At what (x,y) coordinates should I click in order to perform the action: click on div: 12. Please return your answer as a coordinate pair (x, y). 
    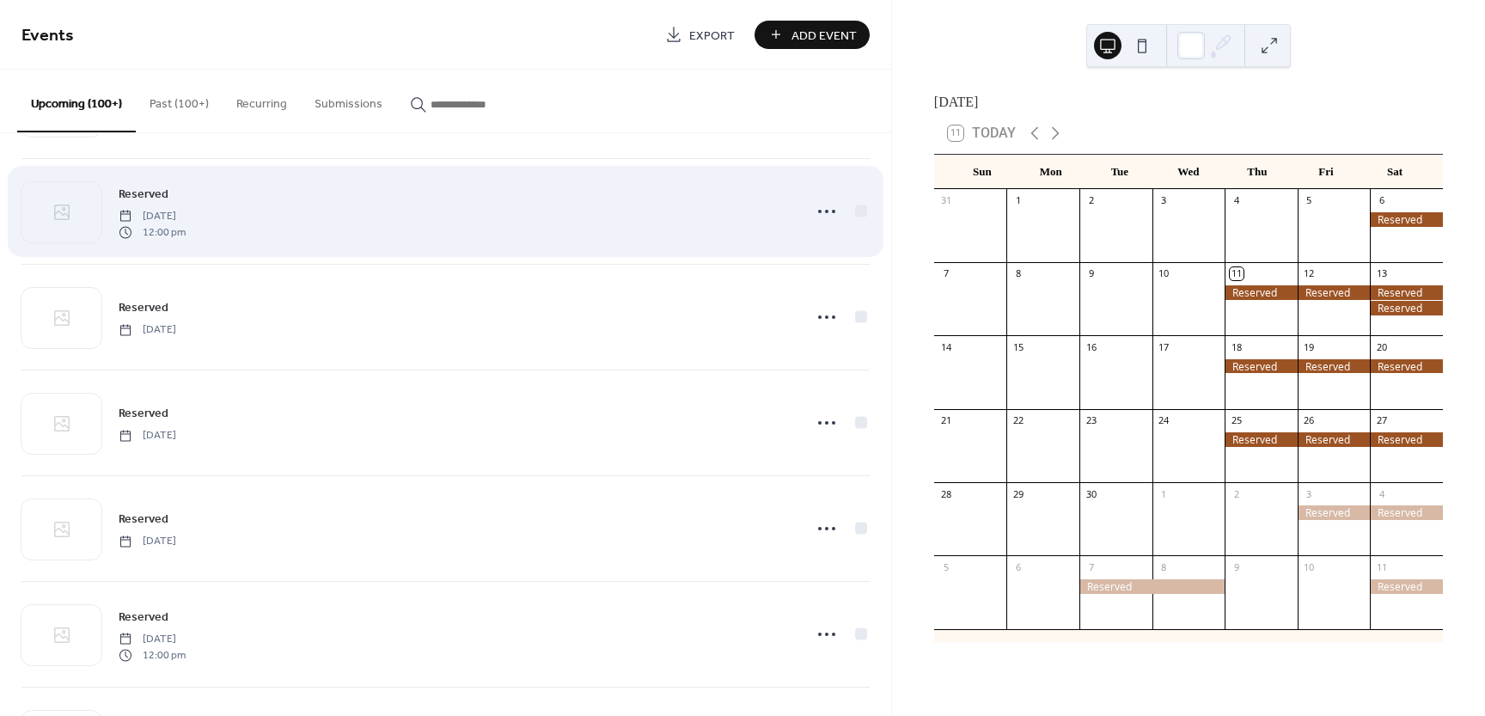
    Looking at the image, I should click on (1309, 273).